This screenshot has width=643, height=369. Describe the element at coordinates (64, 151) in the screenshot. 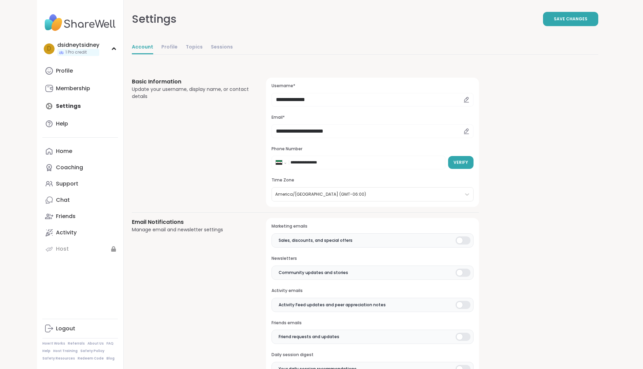

I see `div: Home` at that location.